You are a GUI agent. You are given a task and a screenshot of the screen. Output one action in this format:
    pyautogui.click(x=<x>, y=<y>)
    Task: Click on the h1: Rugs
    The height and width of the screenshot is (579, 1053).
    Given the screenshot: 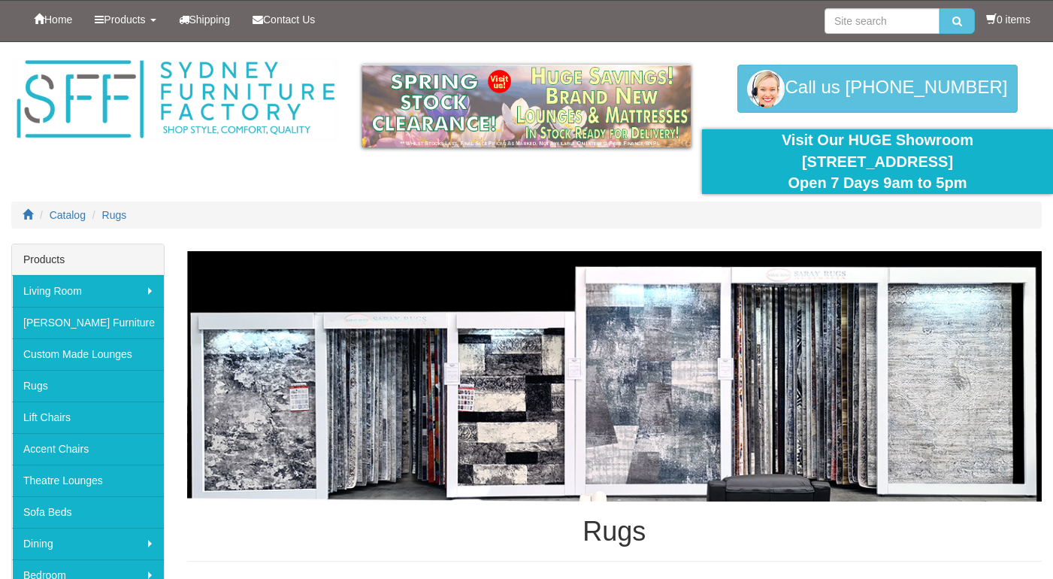 What is the action you would take?
    pyautogui.click(x=615, y=531)
    